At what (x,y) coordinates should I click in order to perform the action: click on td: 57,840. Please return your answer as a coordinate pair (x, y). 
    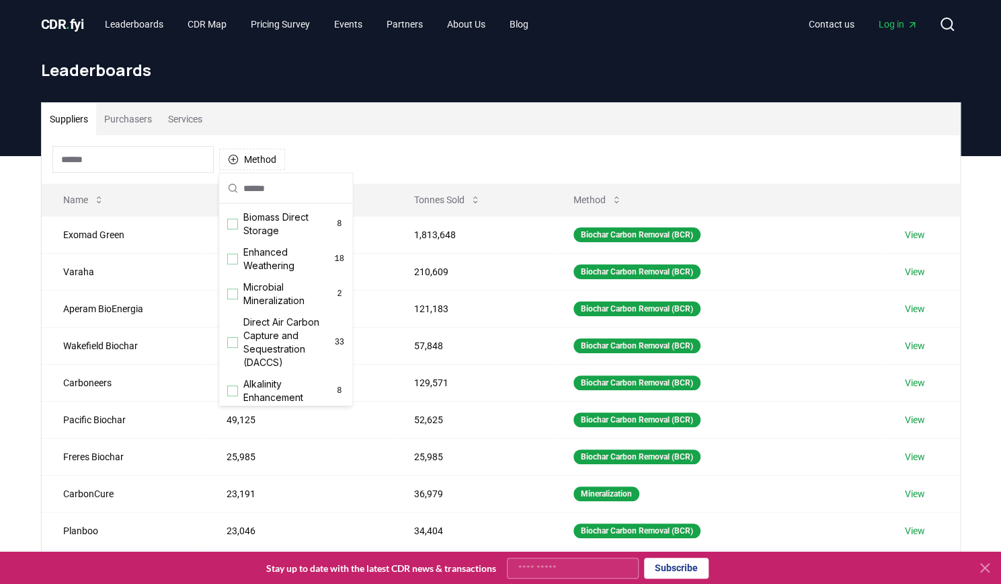
    Looking at the image, I should click on (298, 345).